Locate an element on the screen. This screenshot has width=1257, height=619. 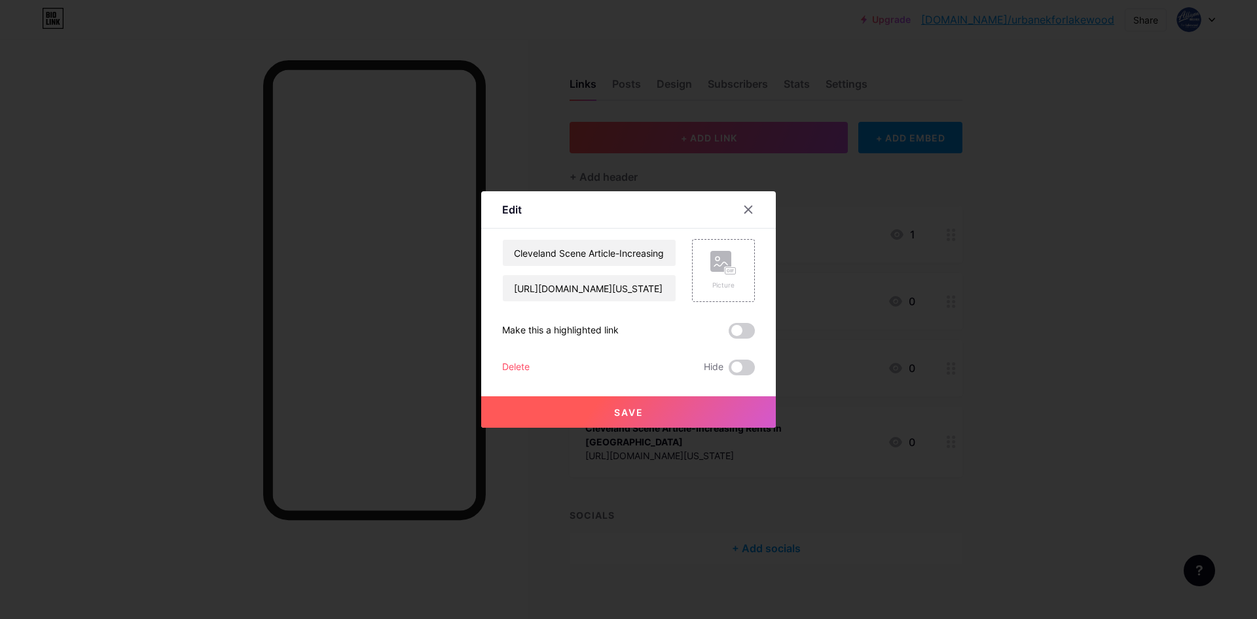
div: Edit is located at coordinates (512, 209).